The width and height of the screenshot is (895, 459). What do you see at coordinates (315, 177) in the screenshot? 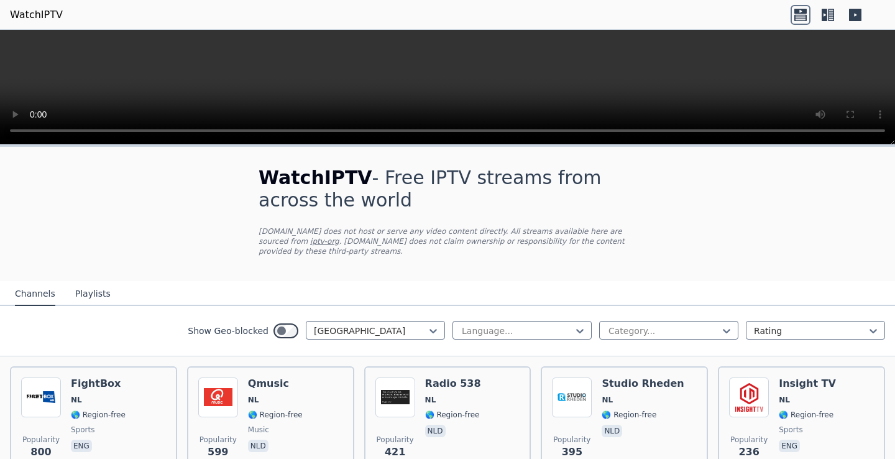
I see `span: WatchIPTV` at bounding box center [315, 177].